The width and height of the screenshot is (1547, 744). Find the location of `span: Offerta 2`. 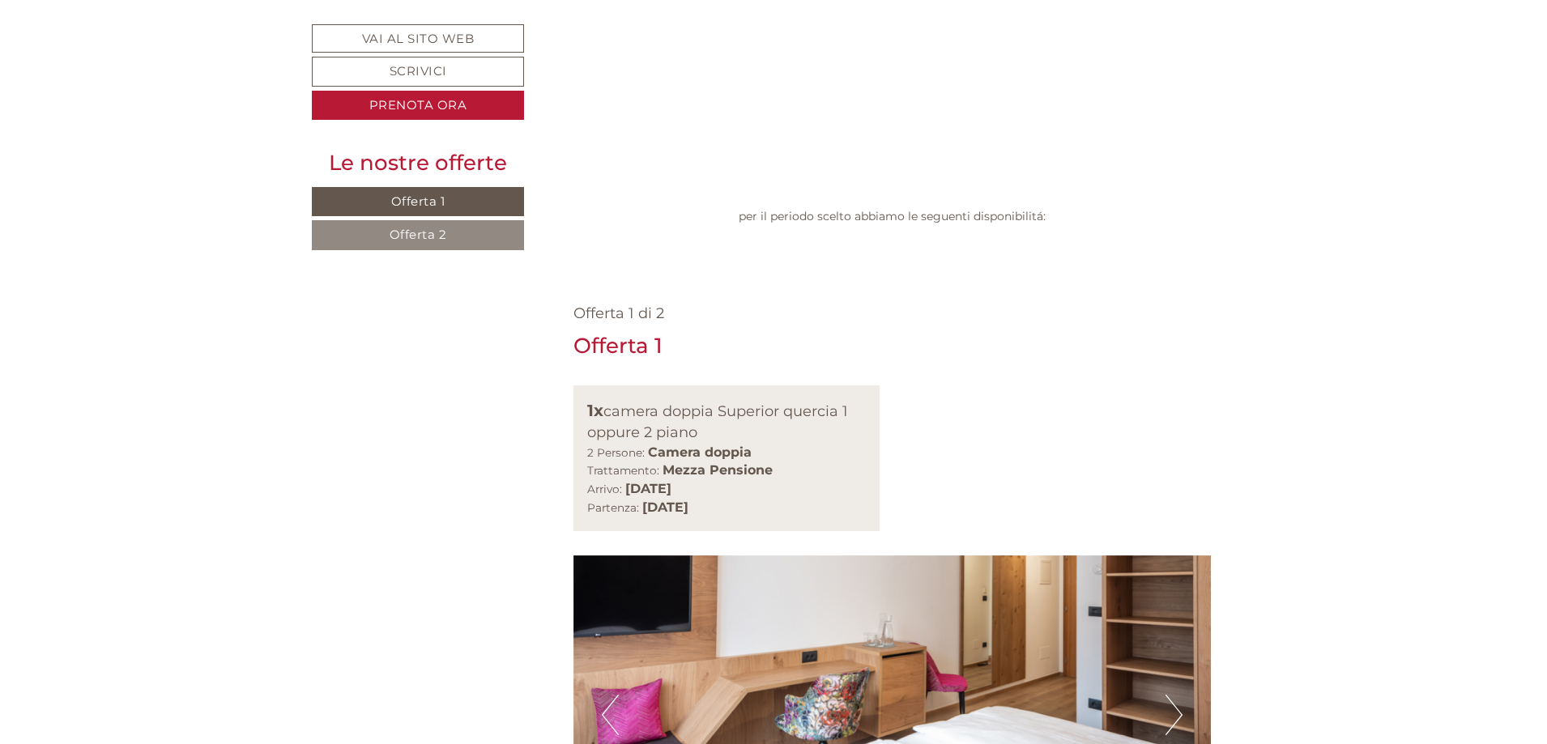

span: Offerta 2 is located at coordinates (418, 234).